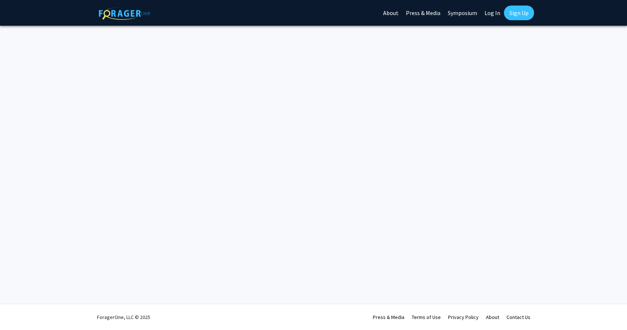 The width and height of the screenshot is (627, 330). Describe the element at coordinates (519, 13) in the screenshot. I see `a: Sign Up` at that location.